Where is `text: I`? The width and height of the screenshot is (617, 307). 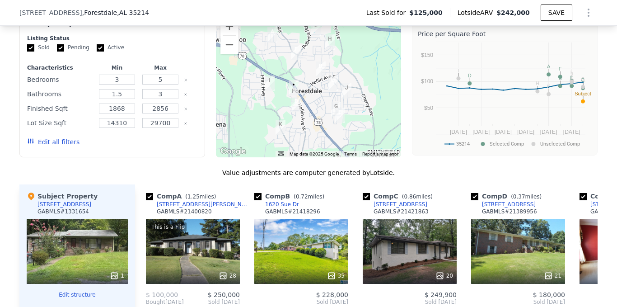
text: I is located at coordinates (458, 70).